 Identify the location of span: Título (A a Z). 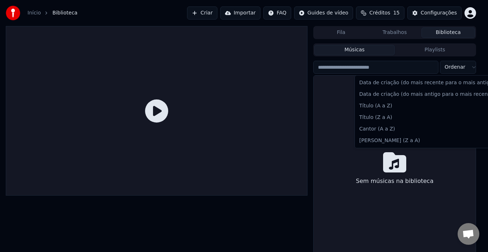
(376, 106).